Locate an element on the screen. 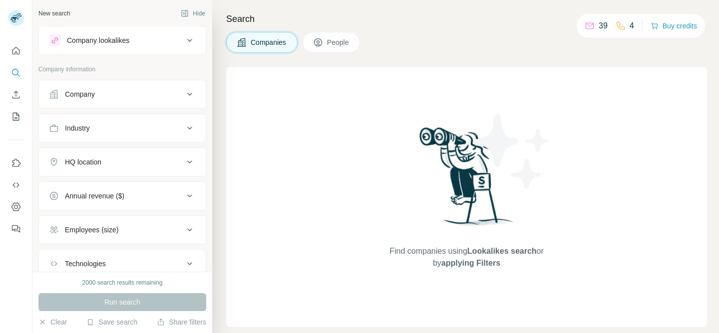 The height and width of the screenshot is (333, 719). div: Industry is located at coordinates (77, 128).